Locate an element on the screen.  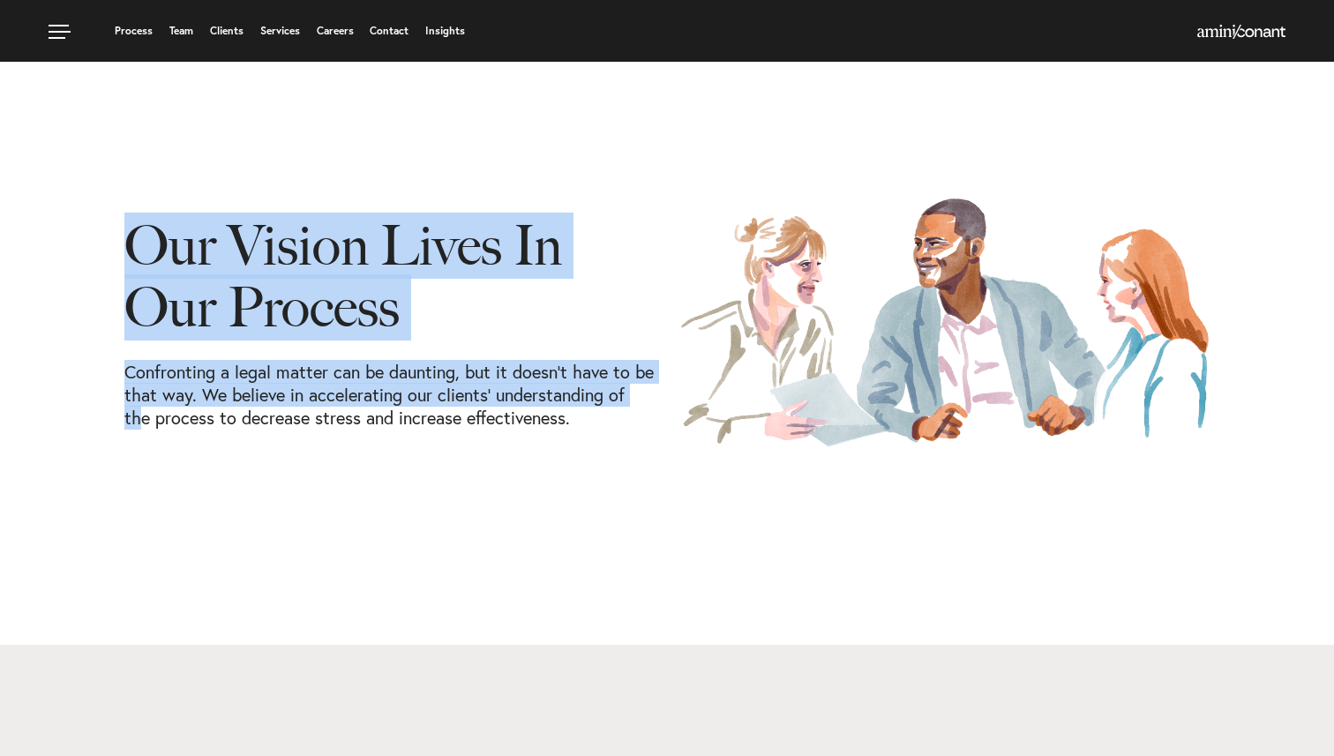
a: Insights is located at coordinates (445, 31).